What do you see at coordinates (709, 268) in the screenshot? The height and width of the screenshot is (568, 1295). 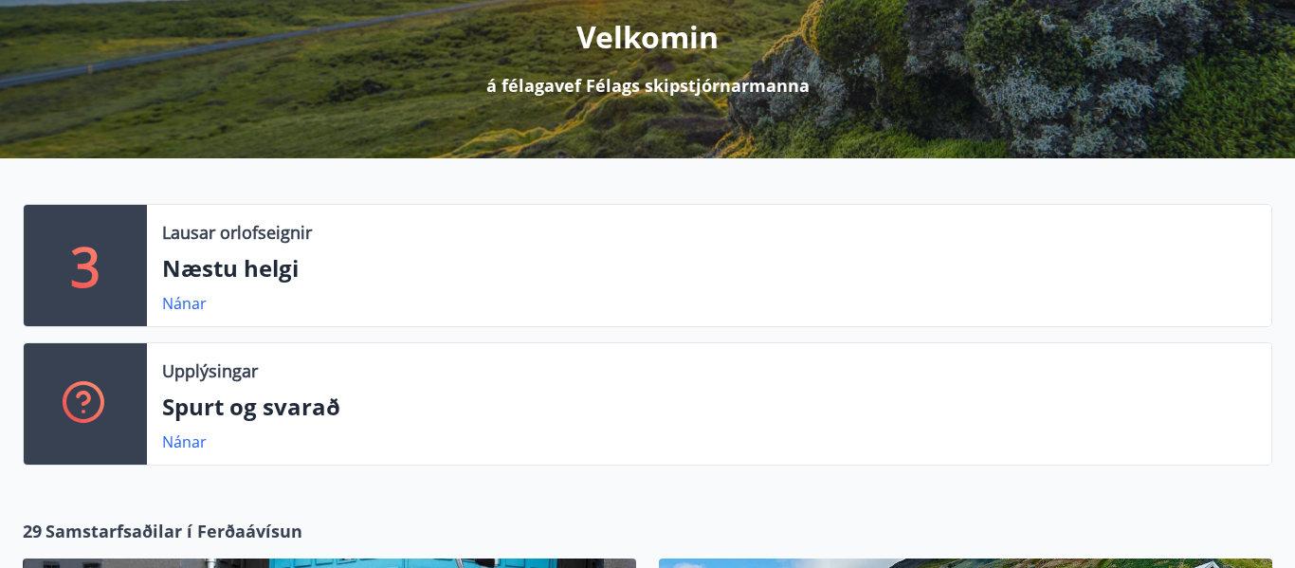 I see `p: Næstu helgi` at bounding box center [709, 268].